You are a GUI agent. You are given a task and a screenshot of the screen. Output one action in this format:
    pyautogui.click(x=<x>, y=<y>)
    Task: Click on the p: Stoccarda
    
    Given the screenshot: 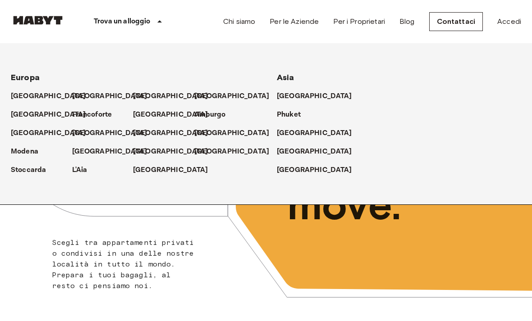 What is the action you would take?
    pyautogui.click(x=28, y=170)
    